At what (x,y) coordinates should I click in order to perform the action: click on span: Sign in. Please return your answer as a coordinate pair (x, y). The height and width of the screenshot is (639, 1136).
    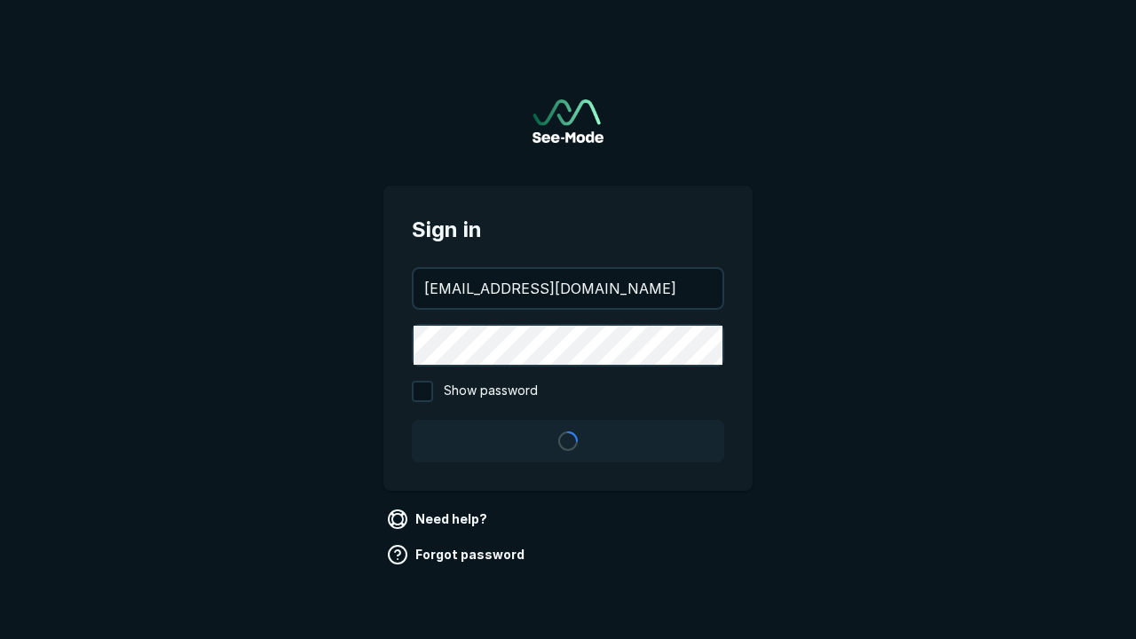
    Looking at the image, I should click on (568, 230).